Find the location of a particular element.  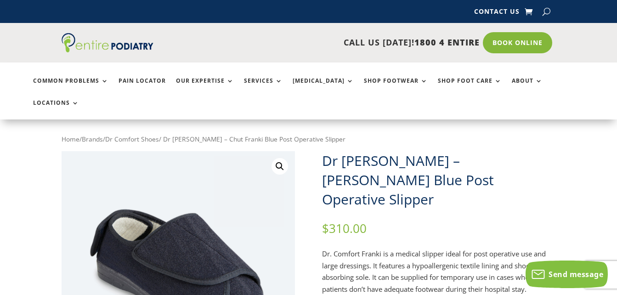

button: Send message is located at coordinates (567, 274).